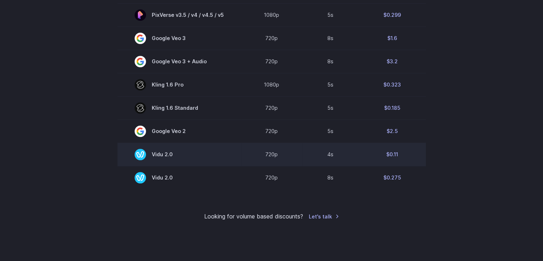 The image size is (543, 261). I want to click on td: $0.299, so click(392, 15).